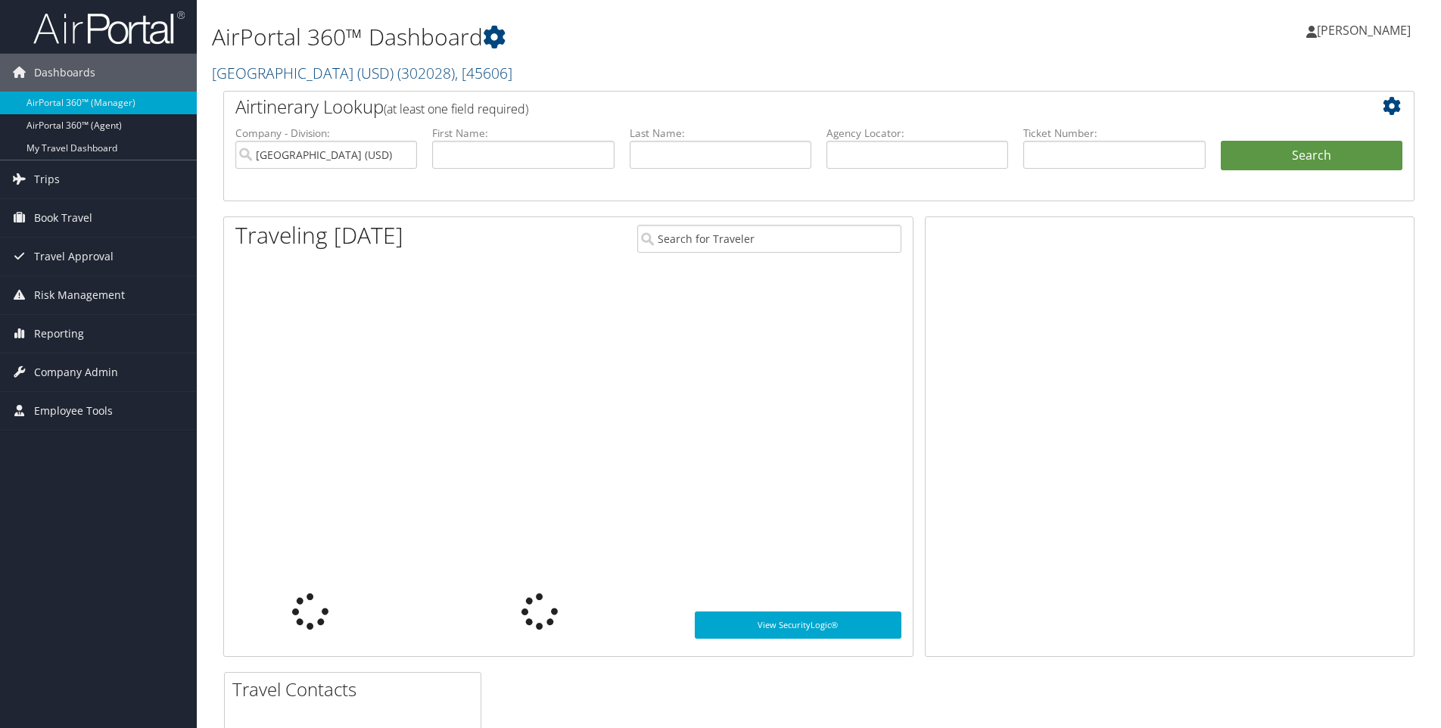  What do you see at coordinates (357, 690) in the screenshot?
I see `h2: Travel Contacts` at bounding box center [357, 690].